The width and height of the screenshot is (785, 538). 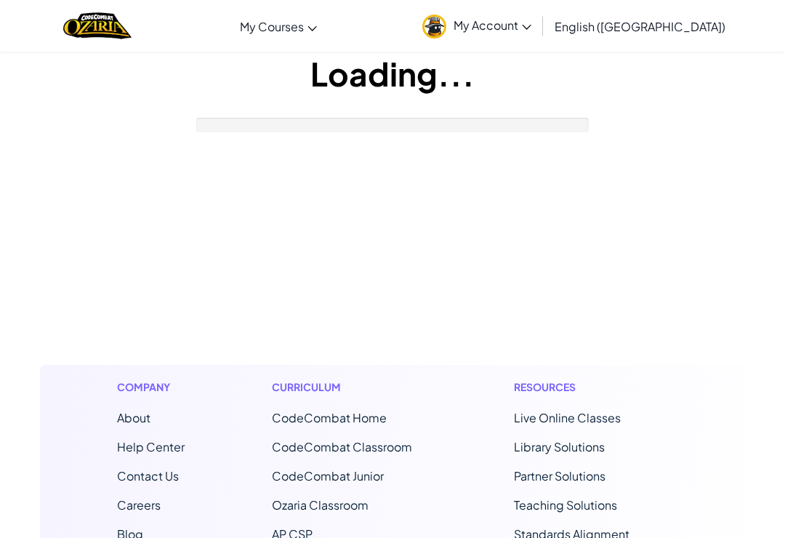 I want to click on a: CodeCombat Junior, so click(x=328, y=475).